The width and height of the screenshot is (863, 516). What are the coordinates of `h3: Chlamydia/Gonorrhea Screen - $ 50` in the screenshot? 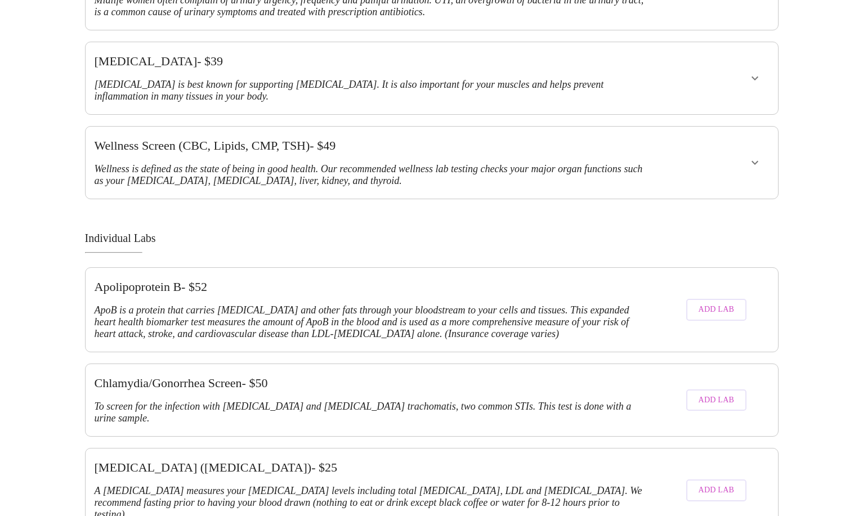 It's located at (370, 383).